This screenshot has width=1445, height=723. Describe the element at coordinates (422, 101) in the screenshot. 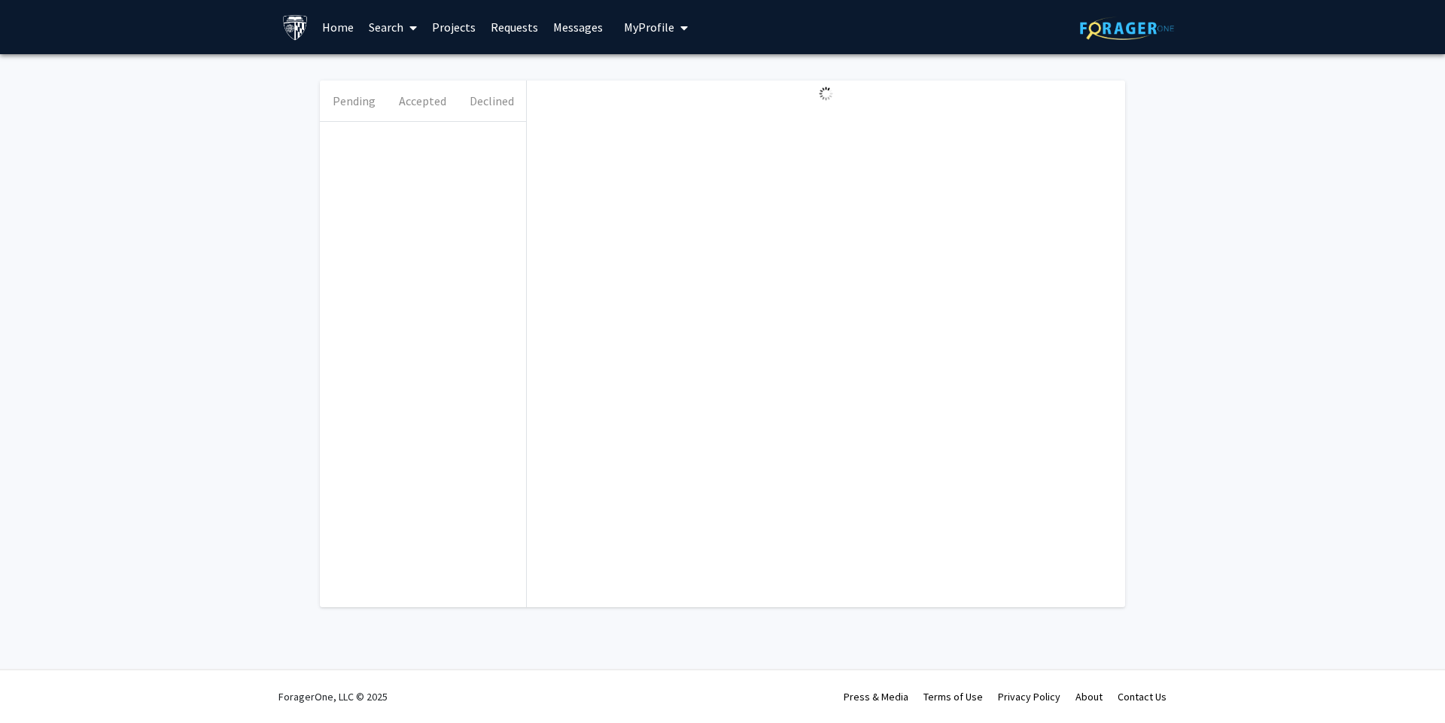

I see `button: Accepted` at that location.